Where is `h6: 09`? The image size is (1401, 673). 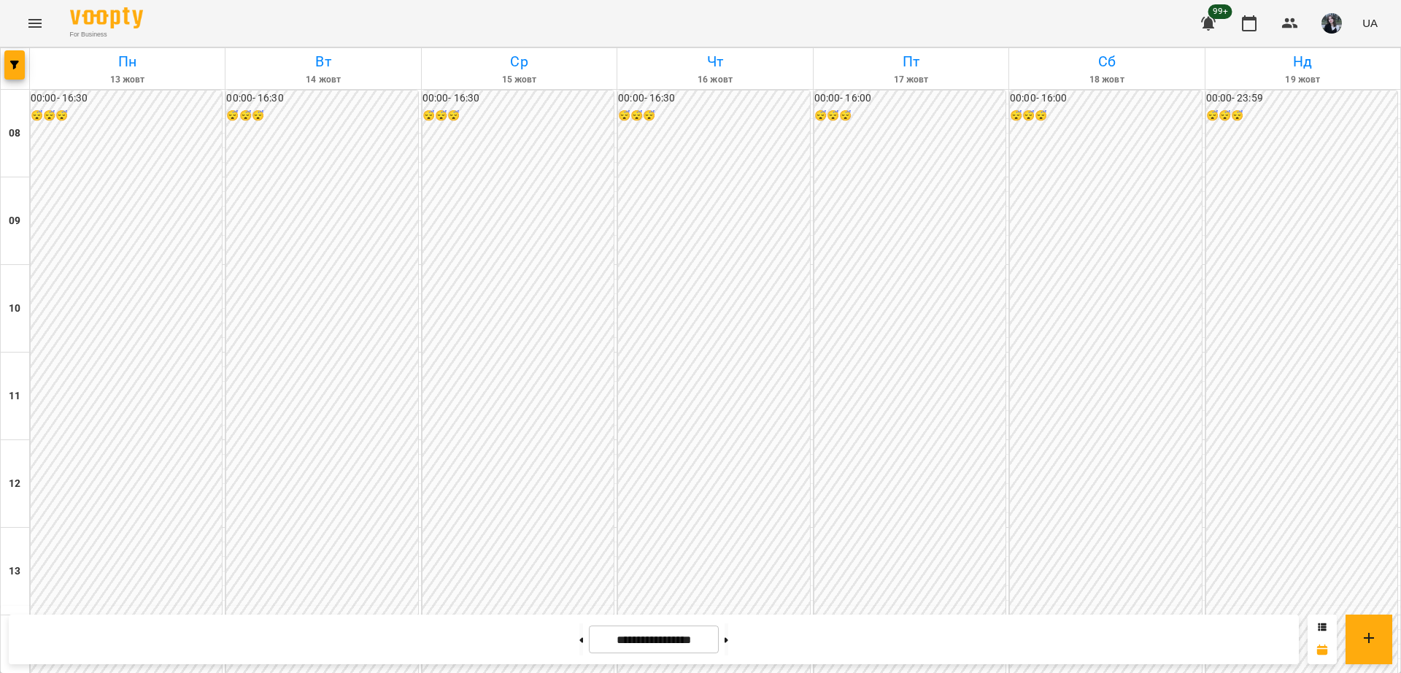 h6: 09 is located at coordinates (15, 221).